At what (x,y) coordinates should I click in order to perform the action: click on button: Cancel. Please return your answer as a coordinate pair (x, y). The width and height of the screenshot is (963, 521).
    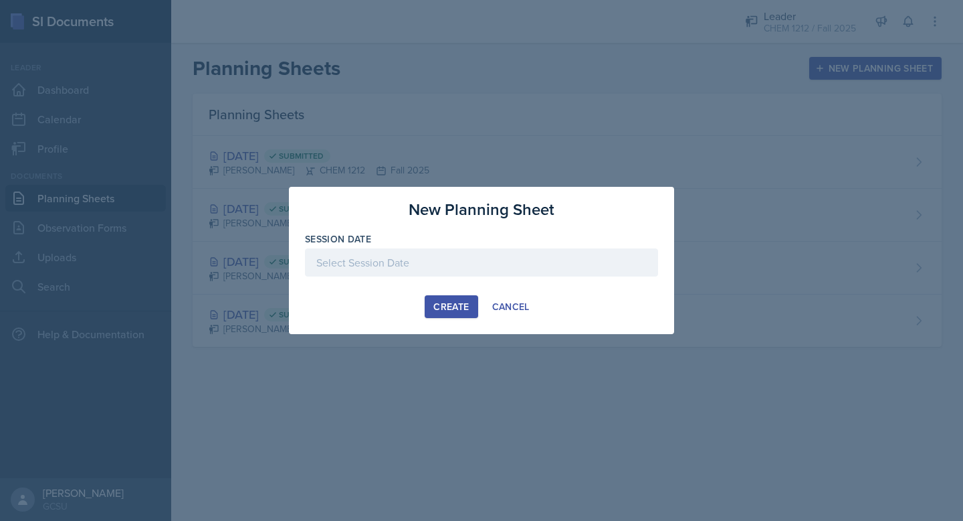
    Looking at the image, I should click on (511, 306).